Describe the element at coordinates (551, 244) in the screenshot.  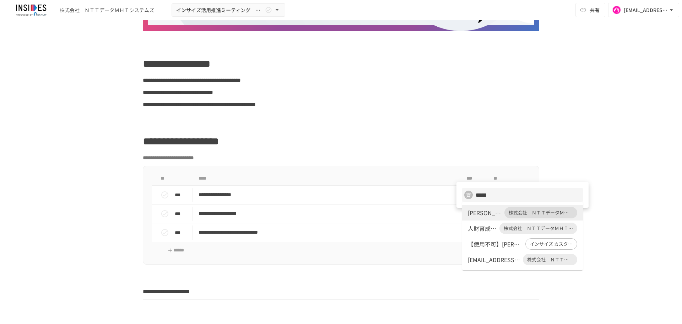
I see `span: インサイズ カスタマーサクセス` at that location.